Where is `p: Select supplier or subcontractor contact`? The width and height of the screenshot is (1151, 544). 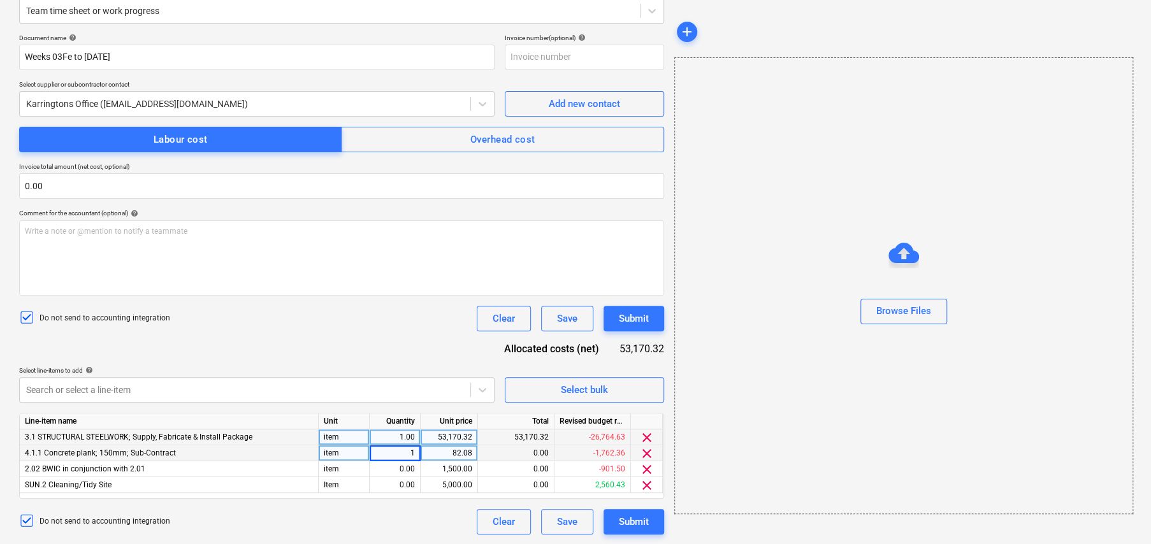
p: Select supplier or subcontractor contact is located at coordinates (257, 85).